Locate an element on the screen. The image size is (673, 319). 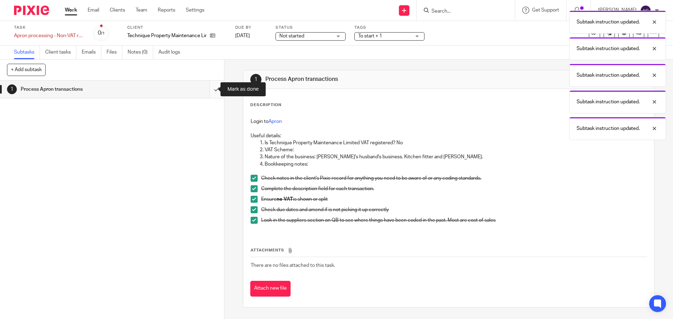
p: Check due dates and amend if is not picking it up correctly is located at coordinates (454, 210).